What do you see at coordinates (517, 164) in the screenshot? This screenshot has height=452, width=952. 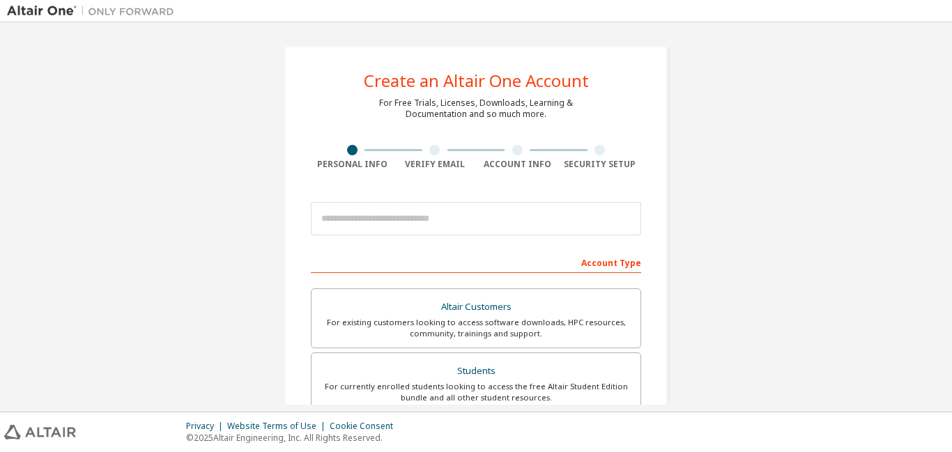 I see `div: Account Info` at bounding box center [517, 164].